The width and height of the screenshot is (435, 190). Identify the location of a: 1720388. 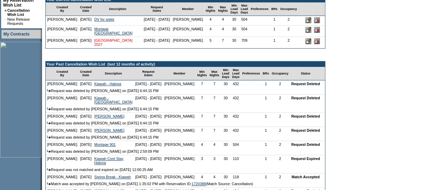
(199, 183).